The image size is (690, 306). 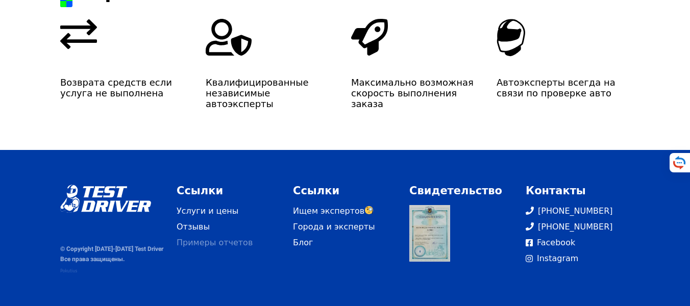 What do you see at coordinates (106, 199) in the screenshot?
I see `img: logo-white` at bounding box center [106, 199].